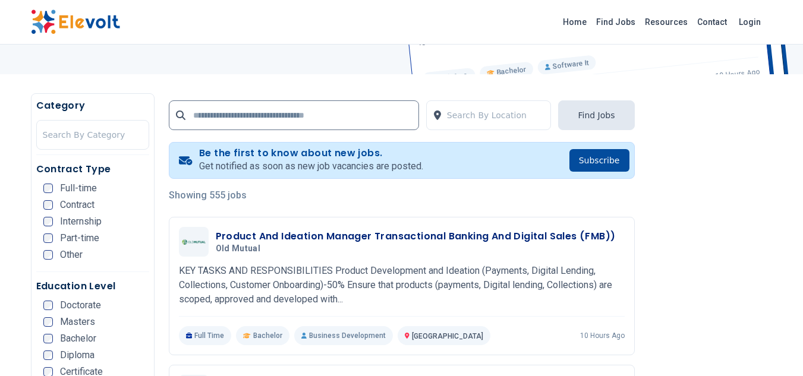 This screenshot has height=376, width=803. Describe the element at coordinates (77, 356) in the screenshot. I see `span: Diploma` at that location.